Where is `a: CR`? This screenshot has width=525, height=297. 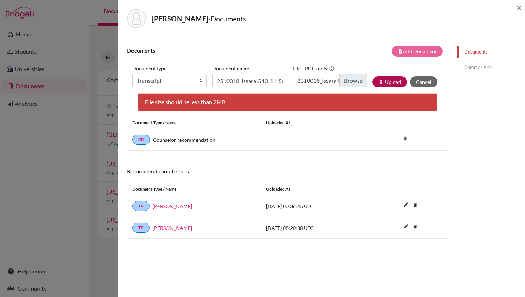 a: CR is located at coordinates (141, 140).